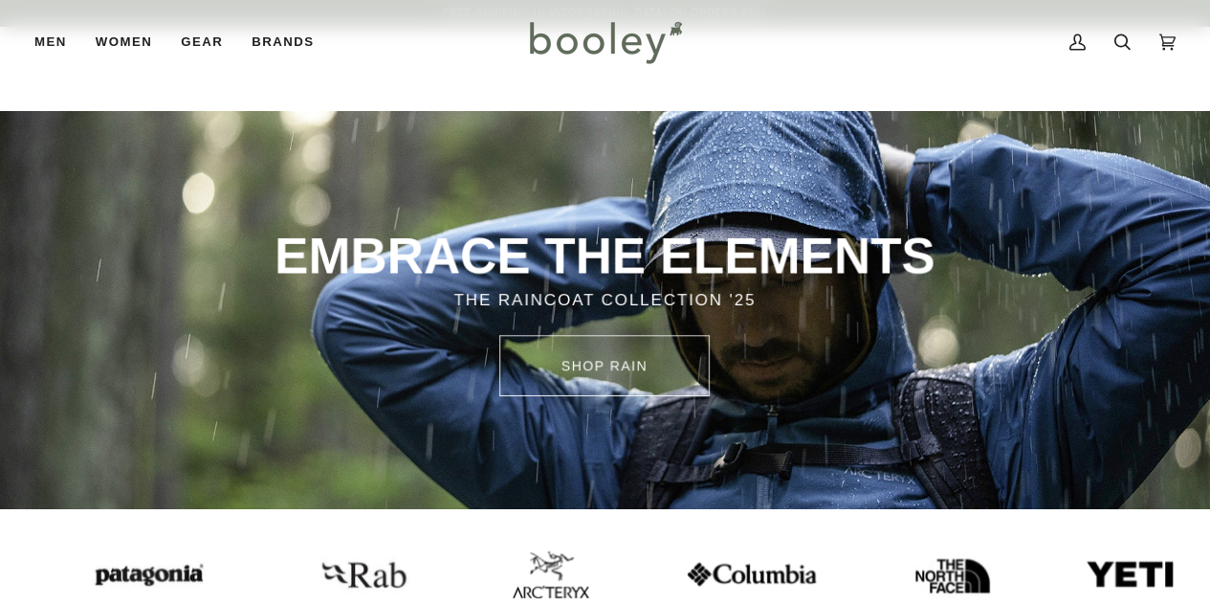  What do you see at coordinates (605, 255) in the screenshot?
I see `p: EMBRACE THE ELEMENTS` at bounding box center [605, 255].